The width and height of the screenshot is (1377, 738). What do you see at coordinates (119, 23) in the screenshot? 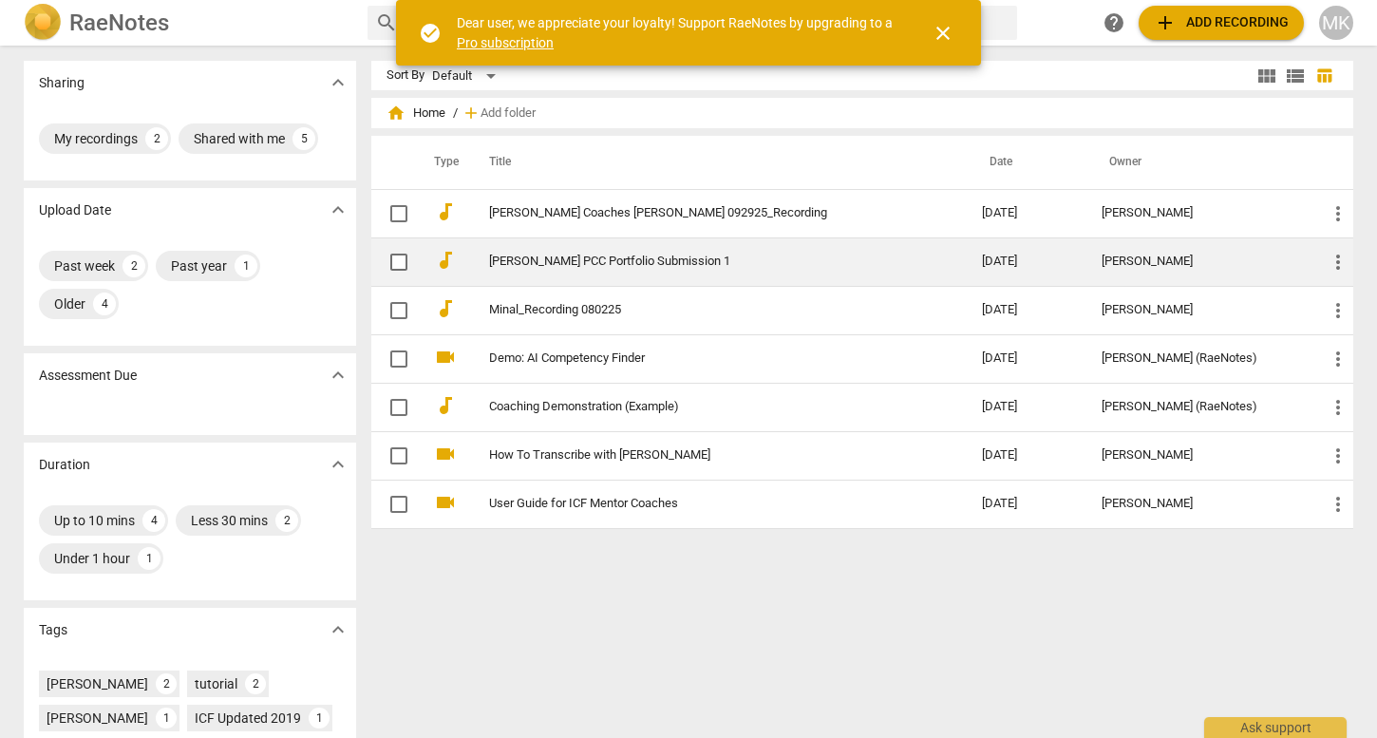
I see `h2: RaeNotes` at bounding box center [119, 23].